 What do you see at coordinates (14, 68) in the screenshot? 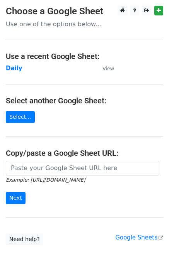
I see `strong: Daily` at bounding box center [14, 68].